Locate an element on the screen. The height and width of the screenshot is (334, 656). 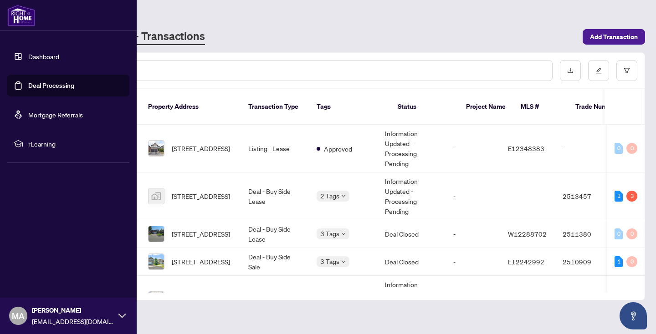
div: 3 is located at coordinates (632, 196).